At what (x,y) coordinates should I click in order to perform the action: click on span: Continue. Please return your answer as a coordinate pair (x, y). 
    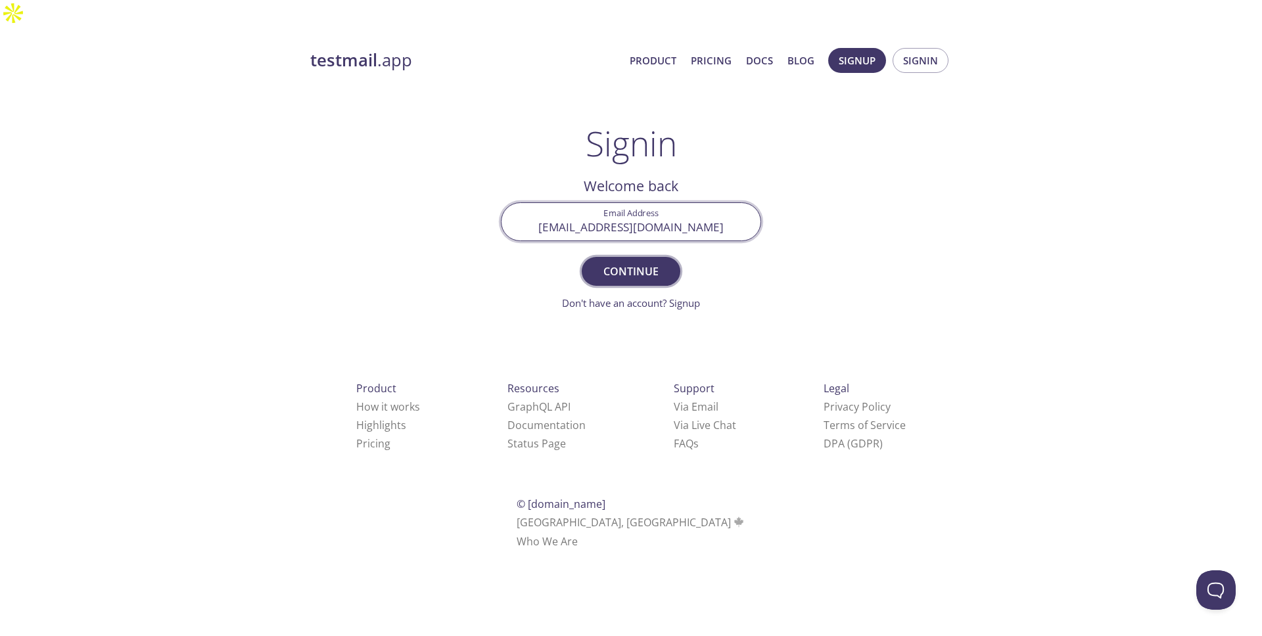
    Looking at the image, I should click on (631, 271).